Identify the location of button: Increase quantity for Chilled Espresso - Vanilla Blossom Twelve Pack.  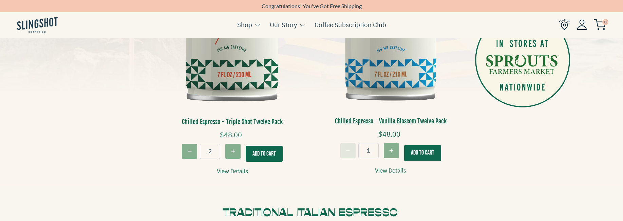
(391, 151).